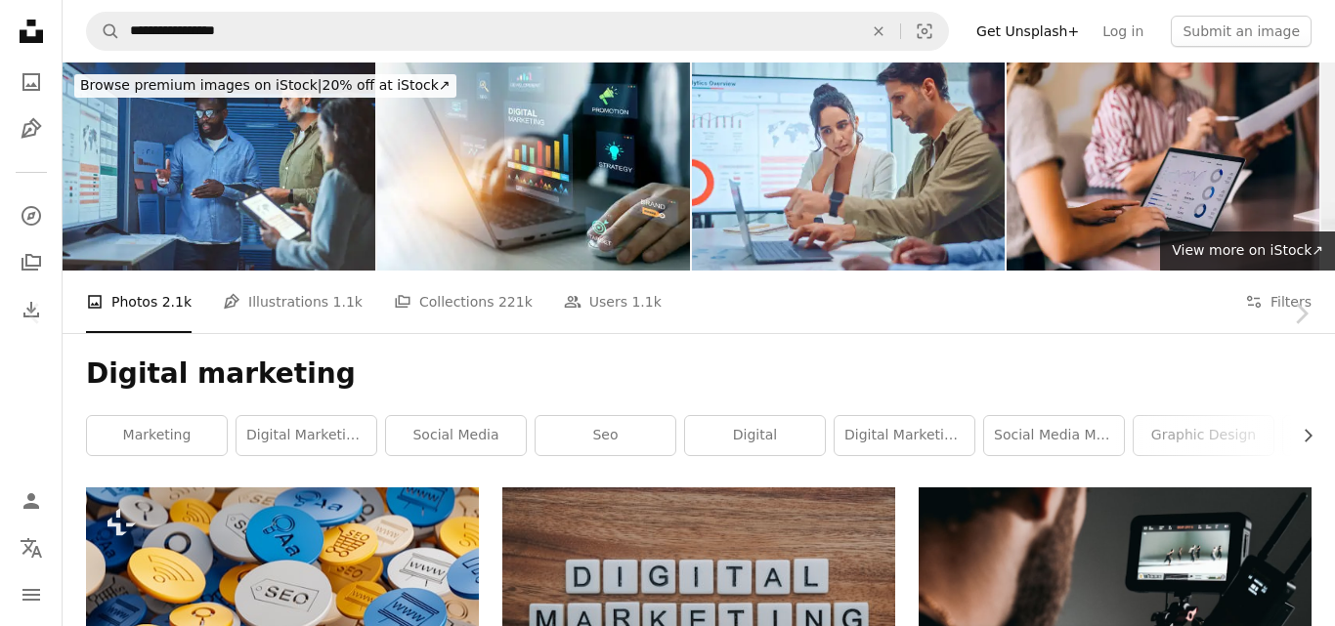 The width and height of the screenshot is (1335, 626). What do you see at coordinates (848, 166) in the screenshot?
I see `img: A team of multiethnic developers is meeting to discuss the data analytics of marketing.` at bounding box center [848, 166].